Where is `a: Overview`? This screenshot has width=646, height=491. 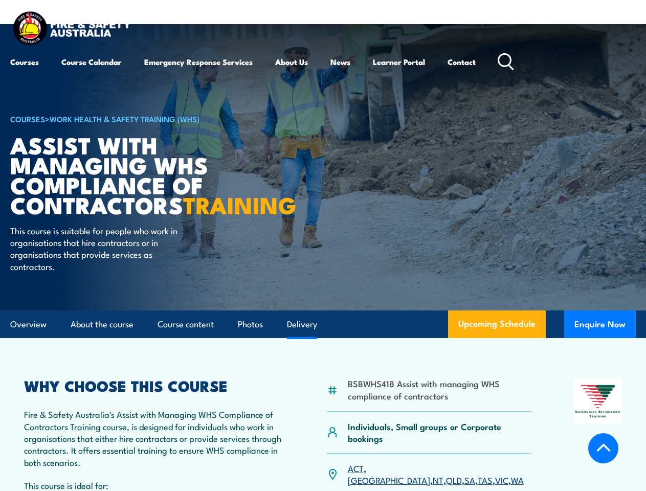
a: Overview is located at coordinates (28, 324).